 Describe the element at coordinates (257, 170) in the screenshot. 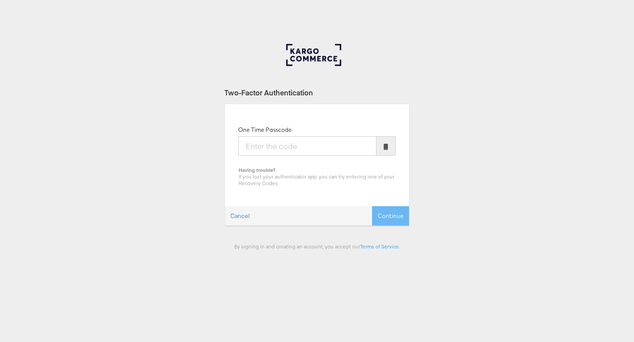

I see `b: Having trouble?` at that location.